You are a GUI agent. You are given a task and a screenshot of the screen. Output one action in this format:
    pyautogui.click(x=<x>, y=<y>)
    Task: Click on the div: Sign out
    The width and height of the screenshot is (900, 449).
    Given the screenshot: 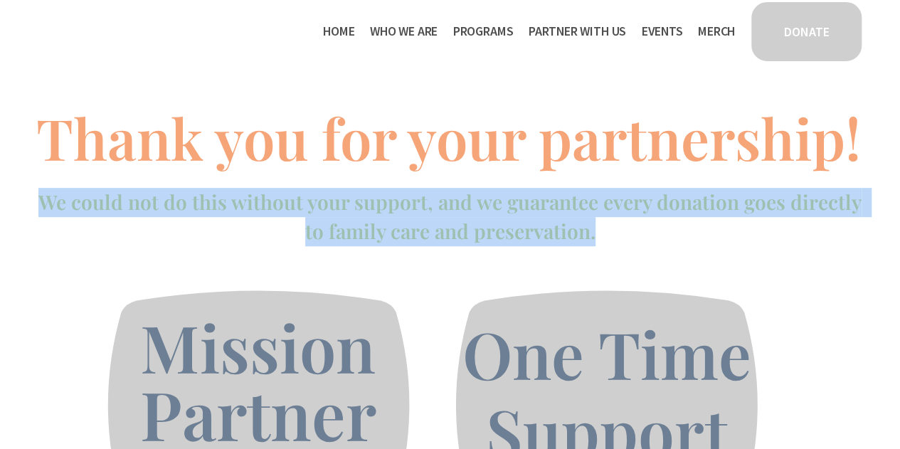 What is the action you would take?
    pyautogui.click(x=450, y=104)
    